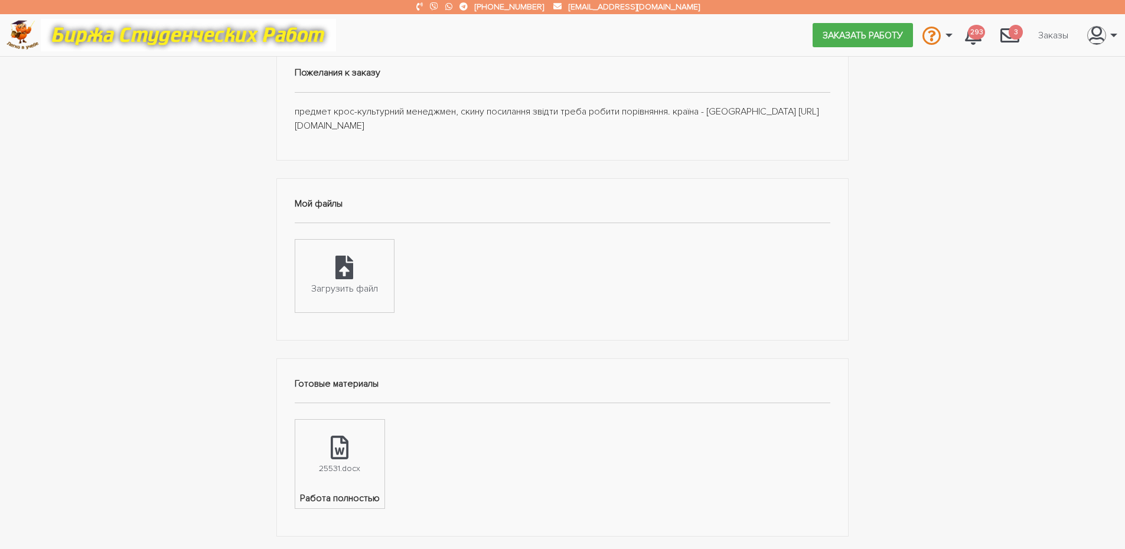 Image resolution: width=1125 pixels, height=549 pixels. What do you see at coordinates (862, 35) in the screenshot?
I see `a: Заказать работу` at bounding box center [862, 35].